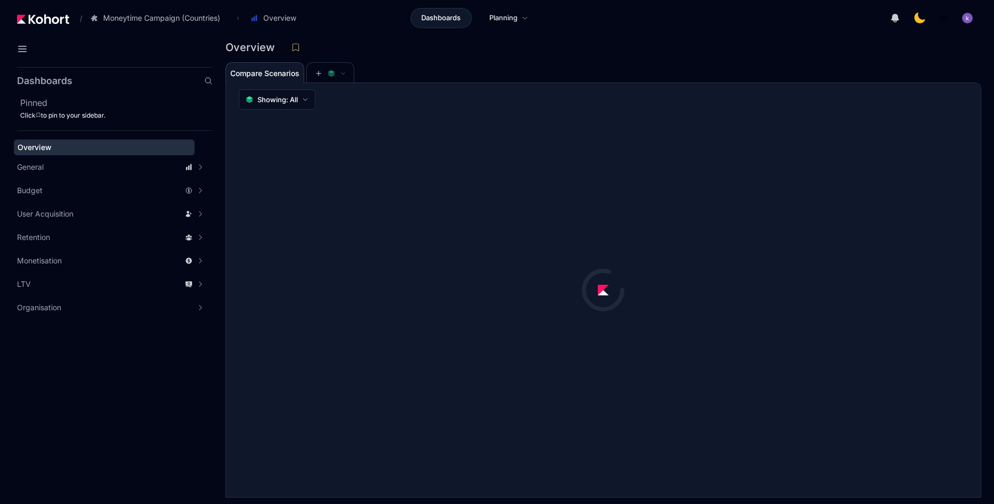  I want to click on button: Showing: All, so click(277, 99).